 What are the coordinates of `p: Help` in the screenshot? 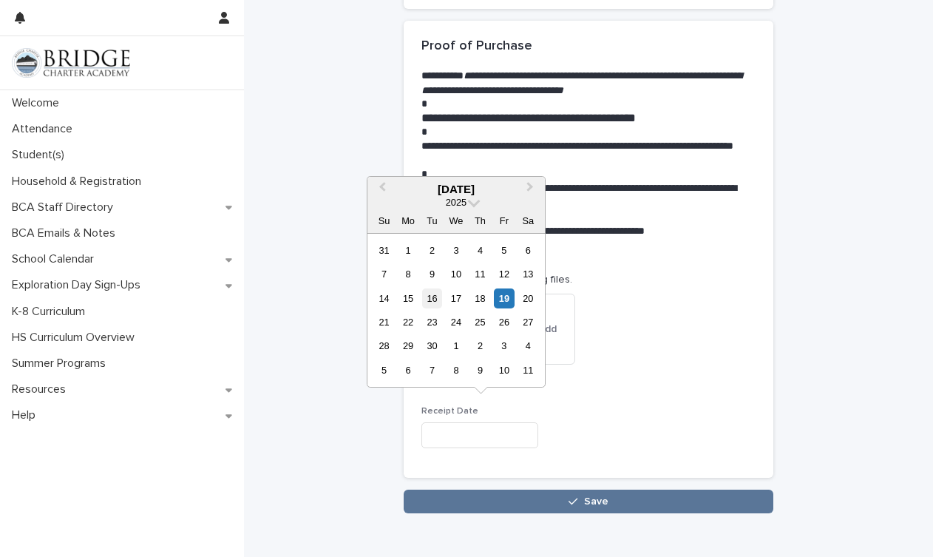 It's located at (27, 415).